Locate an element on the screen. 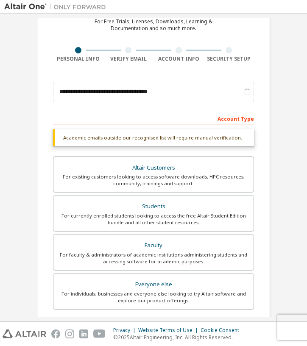 The width and height of the screenshot is (307, 346). img: youtube.svg is located at coordinates (99, 333).